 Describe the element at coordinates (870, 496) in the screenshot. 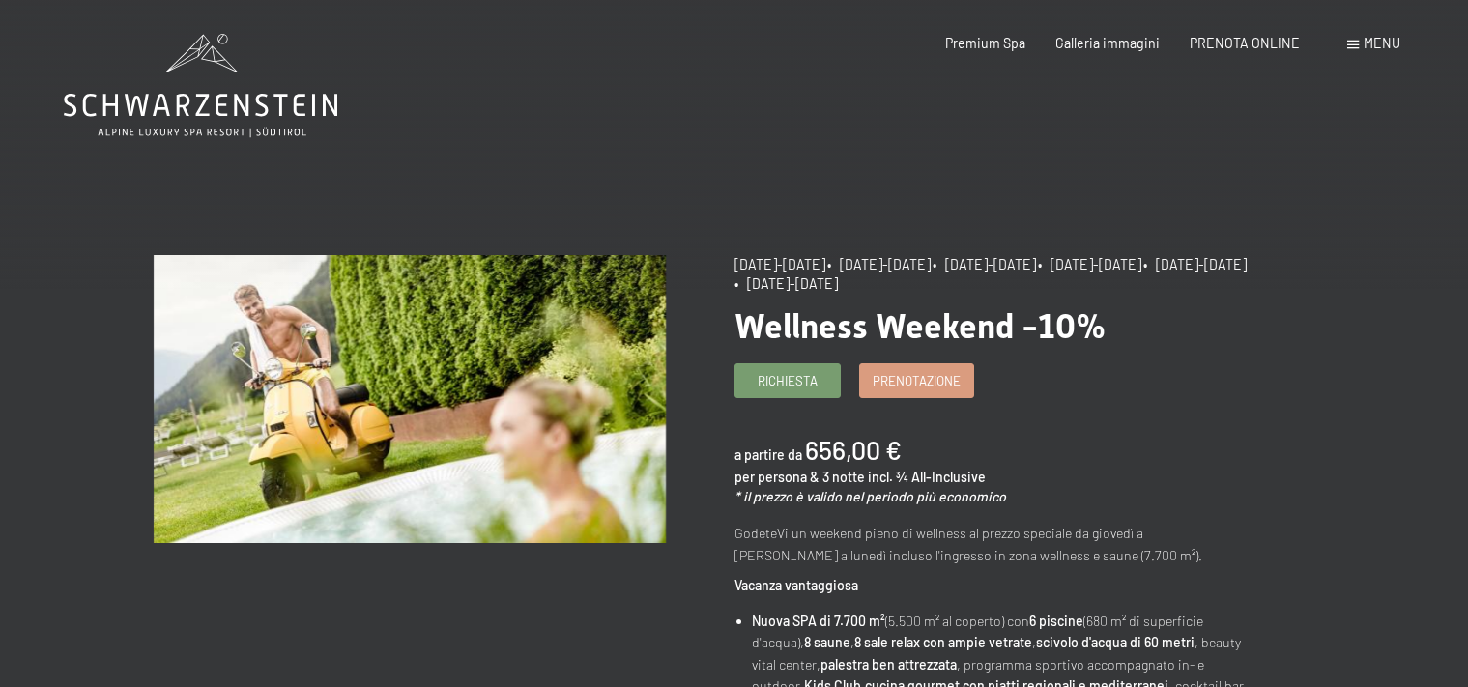

I see `em: * il prezzo è valido nel periodo più economico` at that location.